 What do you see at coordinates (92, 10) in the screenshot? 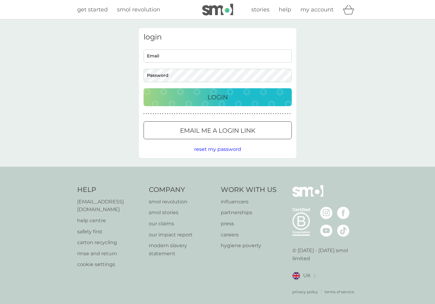
I see `span: get started` at bounding box center [92, 10].